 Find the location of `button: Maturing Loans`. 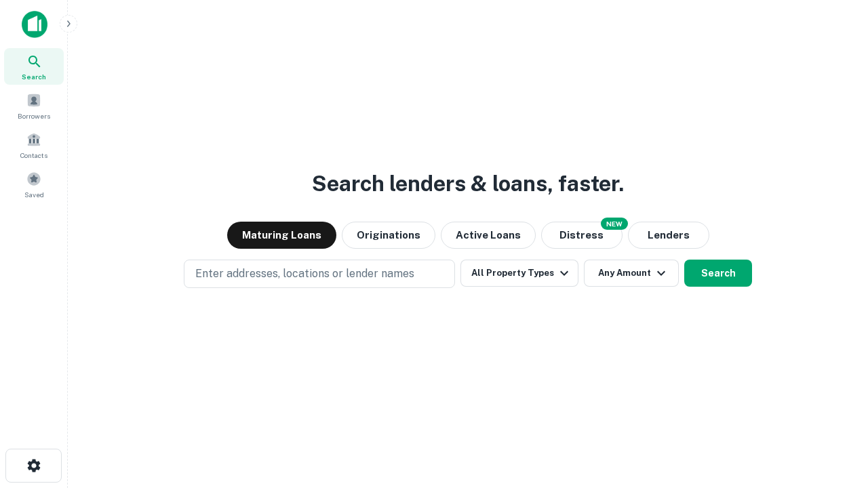

button: Maturing Loans is located at coordinates (281, 235).